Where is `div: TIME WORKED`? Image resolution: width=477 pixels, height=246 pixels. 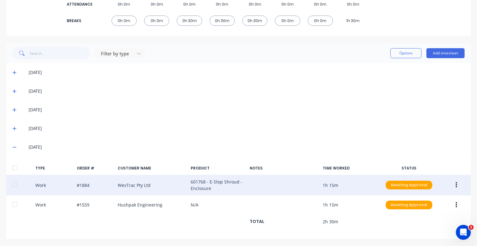
div: TIME WORKED is located at coordinates (350, 168).